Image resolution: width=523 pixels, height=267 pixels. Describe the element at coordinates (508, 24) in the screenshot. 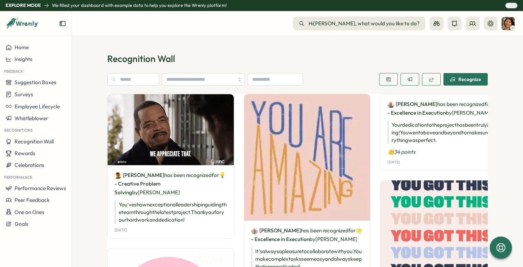

I see `img: Sarah Johnson` at that location.